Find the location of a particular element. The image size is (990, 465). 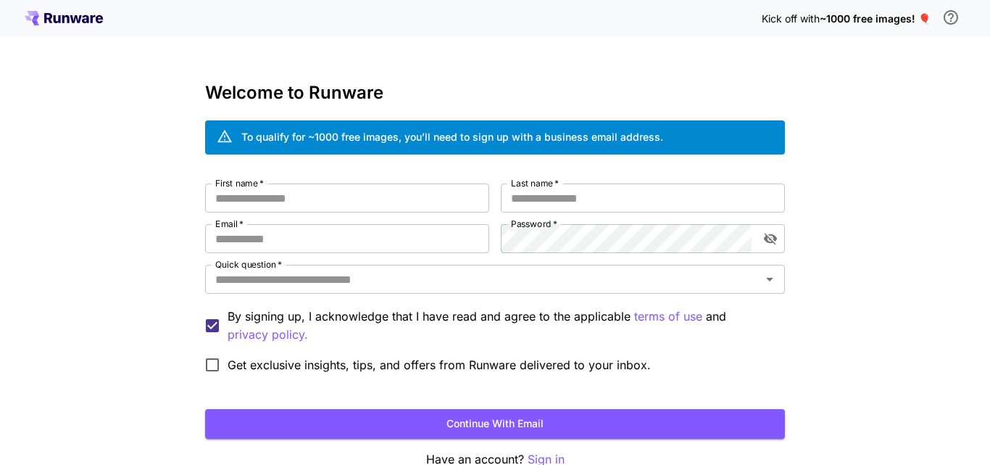

h3: Welcome to Runware is located at coordinates (495, 93).